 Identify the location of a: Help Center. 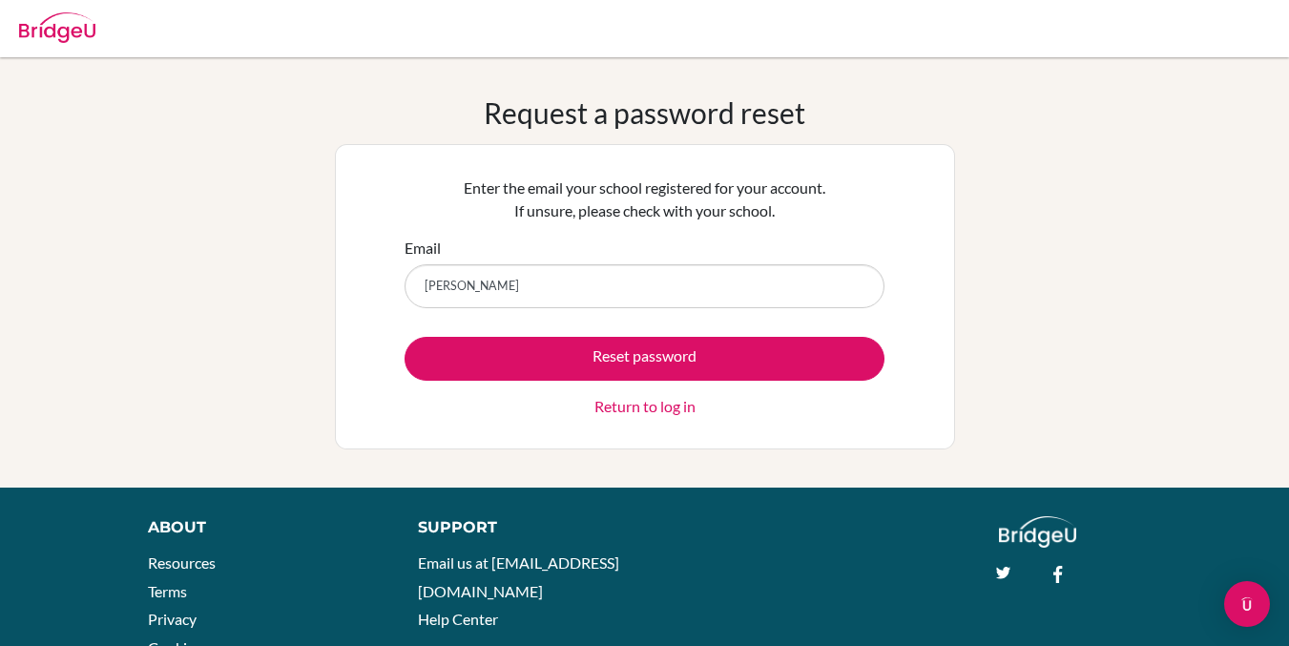
(458, 618).